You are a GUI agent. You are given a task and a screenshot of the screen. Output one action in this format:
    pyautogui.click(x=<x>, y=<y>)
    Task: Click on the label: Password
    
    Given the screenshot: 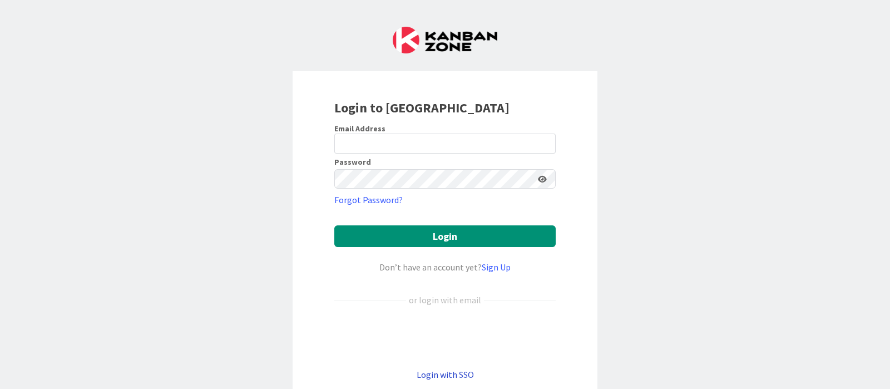 What is the action you would take?
    pyautogui.click(x=353, y=162)
    